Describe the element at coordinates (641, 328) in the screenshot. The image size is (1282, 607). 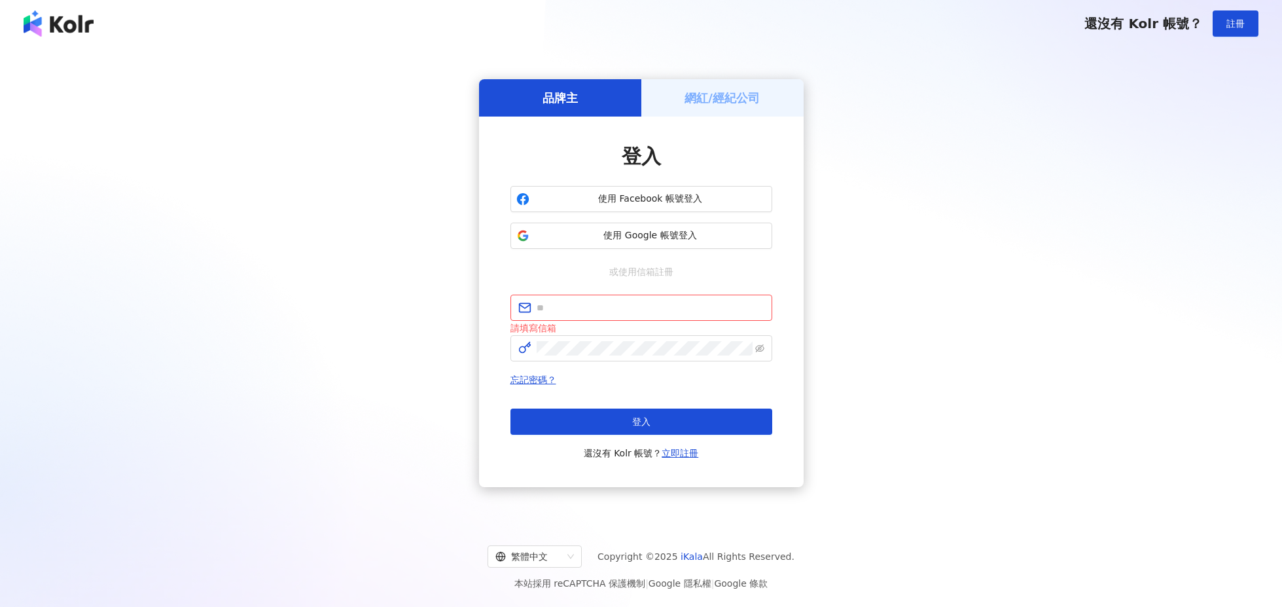
I see `div: 請填寫信箱` at that location.